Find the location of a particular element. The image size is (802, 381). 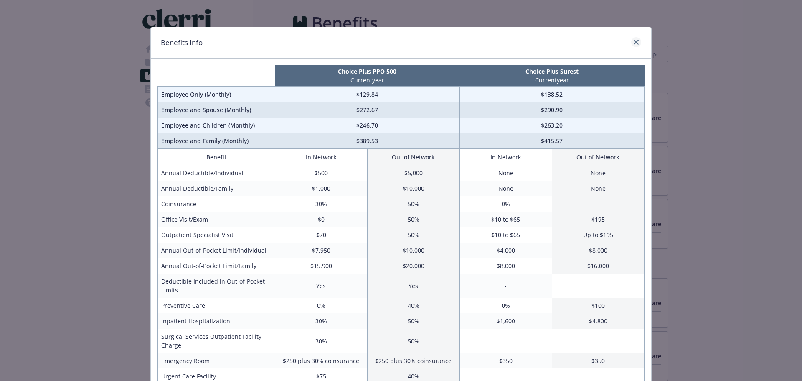

td: Preventive Care is located at coordinates (217, 305).